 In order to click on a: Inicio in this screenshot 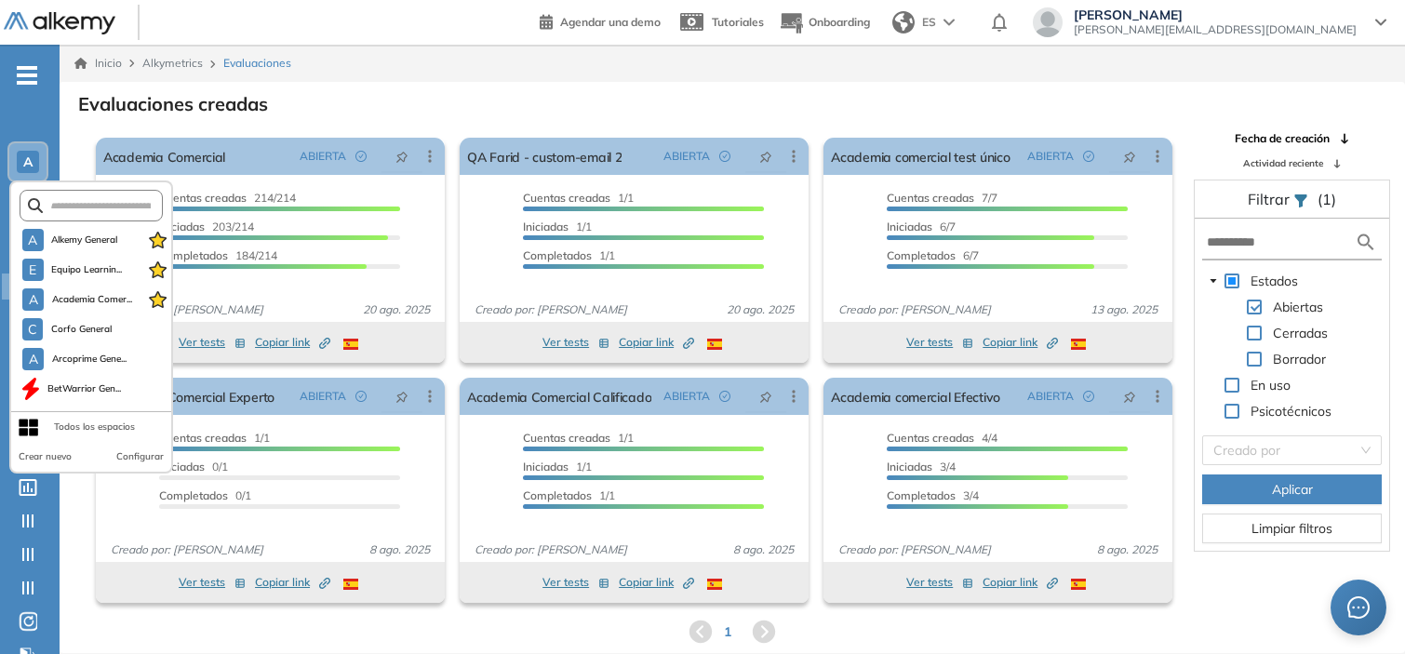, I will do `click(98, 63)`.